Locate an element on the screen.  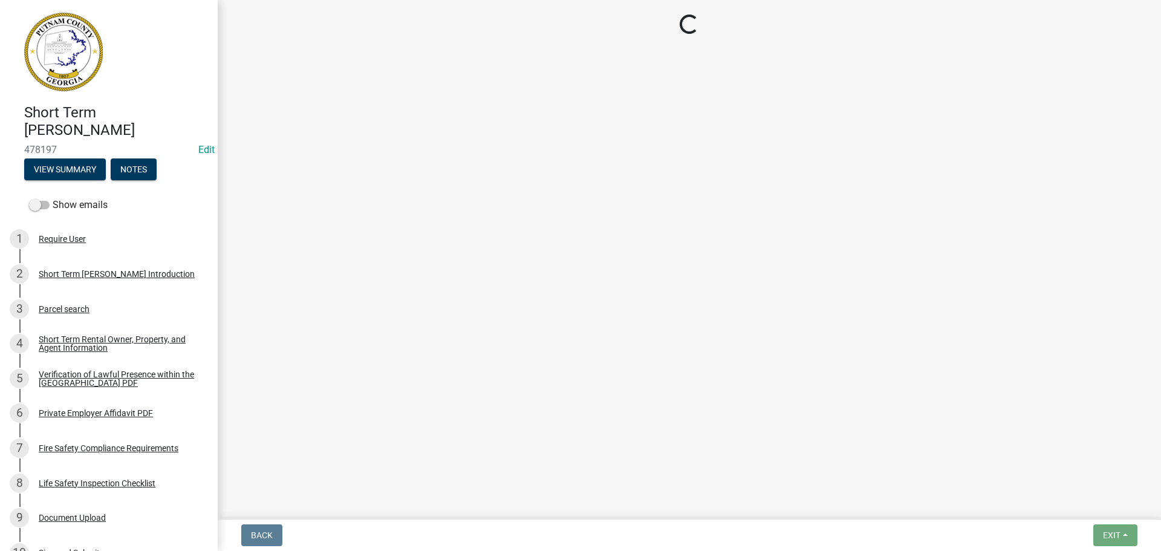
label: Show emails is located at coordinates (68, 205).